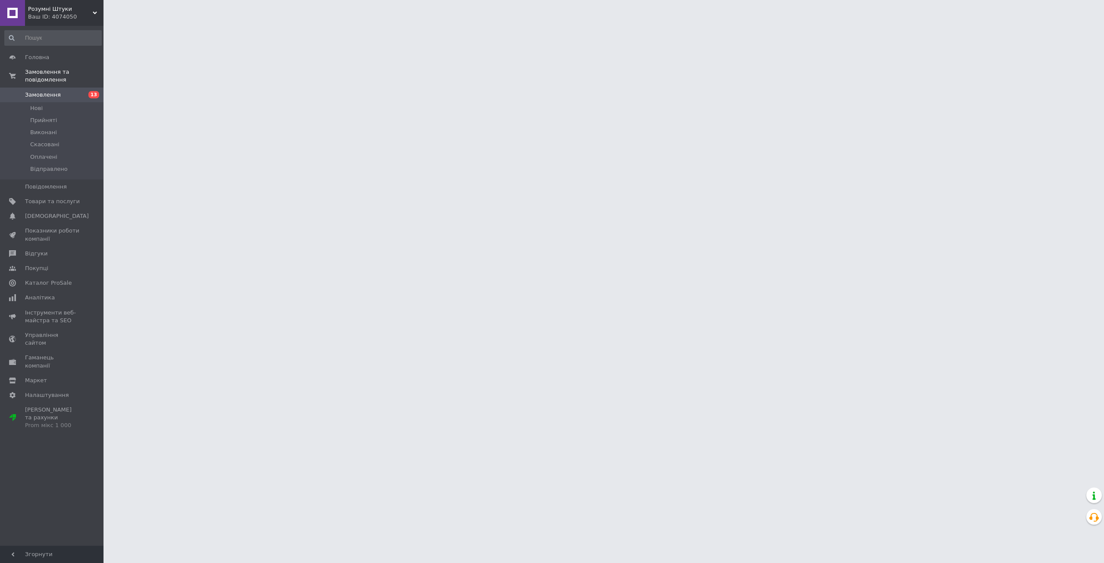 This screenshot has width=1104, height=563. Describe the element at coordinates (36, 380) in the screenshot. I see `span: Маркет` at that location.